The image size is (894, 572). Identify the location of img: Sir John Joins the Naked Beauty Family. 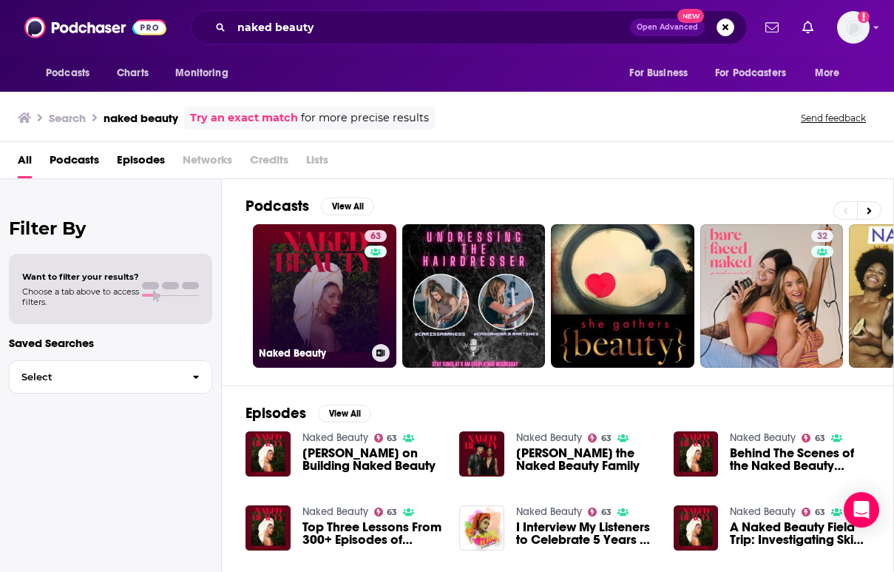
(481, 453).